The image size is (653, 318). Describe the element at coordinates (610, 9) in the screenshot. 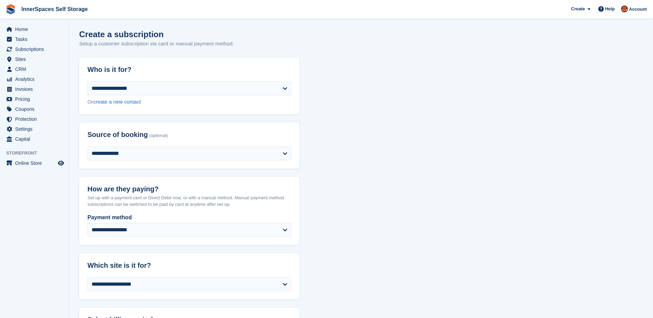

I see `span: Help` at that location.